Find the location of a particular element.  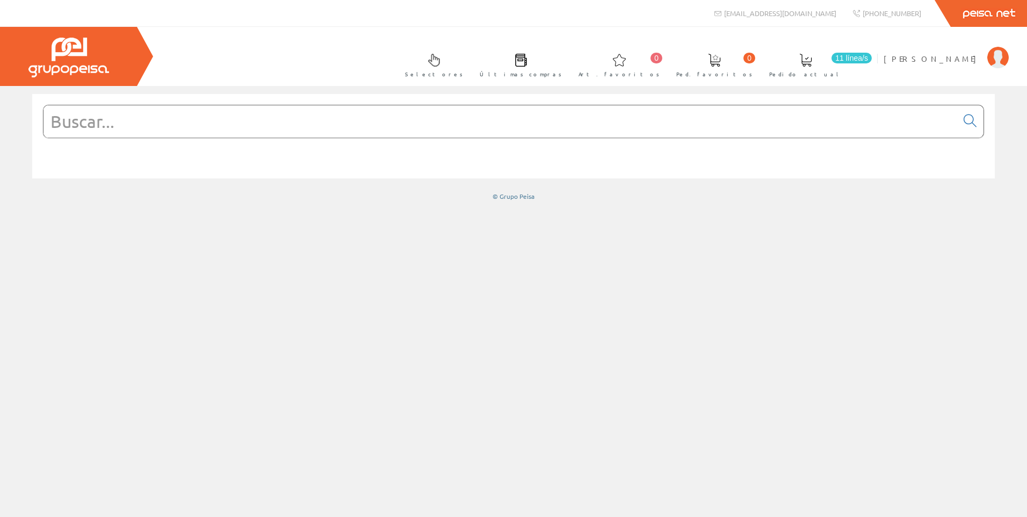

div: © Grupo Peisa is located at coordinates (514, 196).